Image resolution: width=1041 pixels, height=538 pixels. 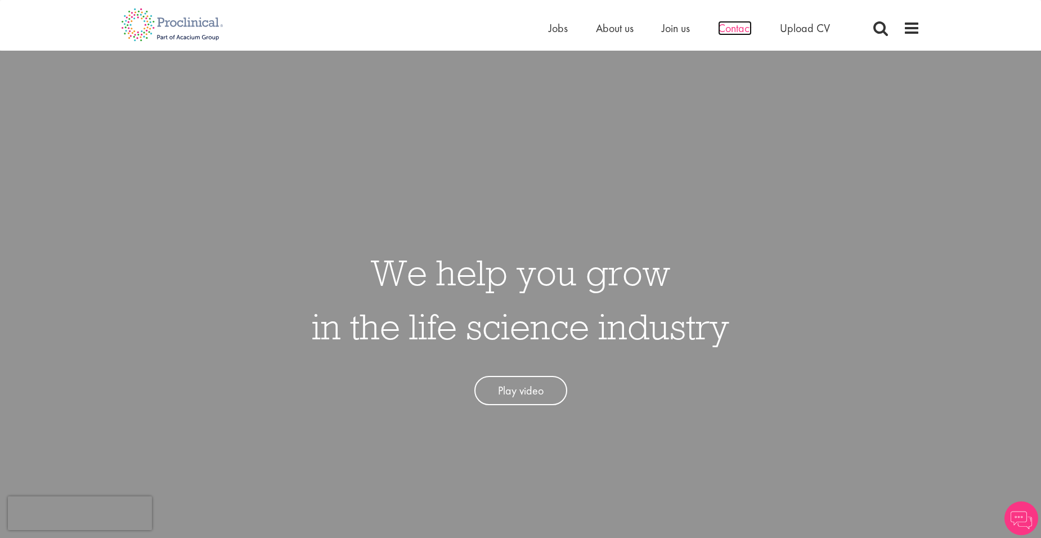 I want to click on span: About us, so click(x=614, y=28).